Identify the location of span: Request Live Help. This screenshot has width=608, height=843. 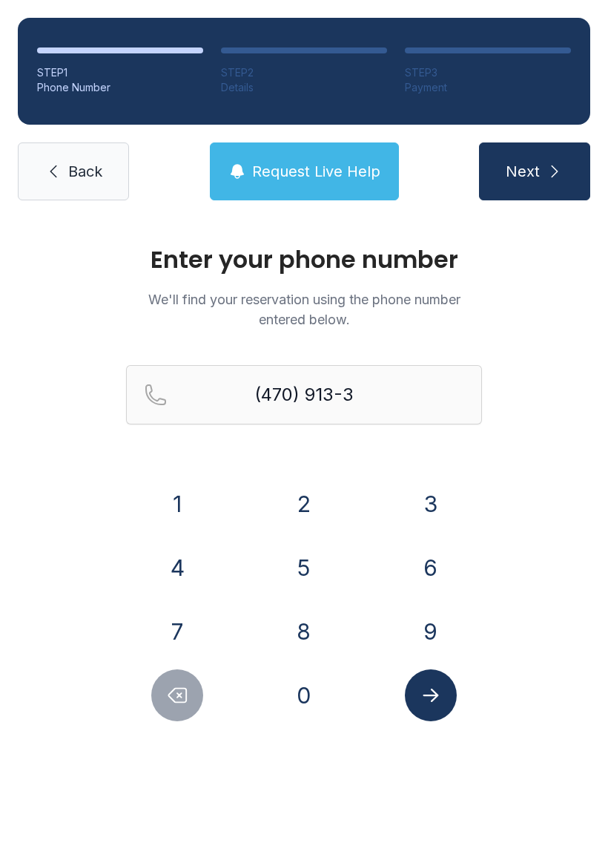
(316, 171).